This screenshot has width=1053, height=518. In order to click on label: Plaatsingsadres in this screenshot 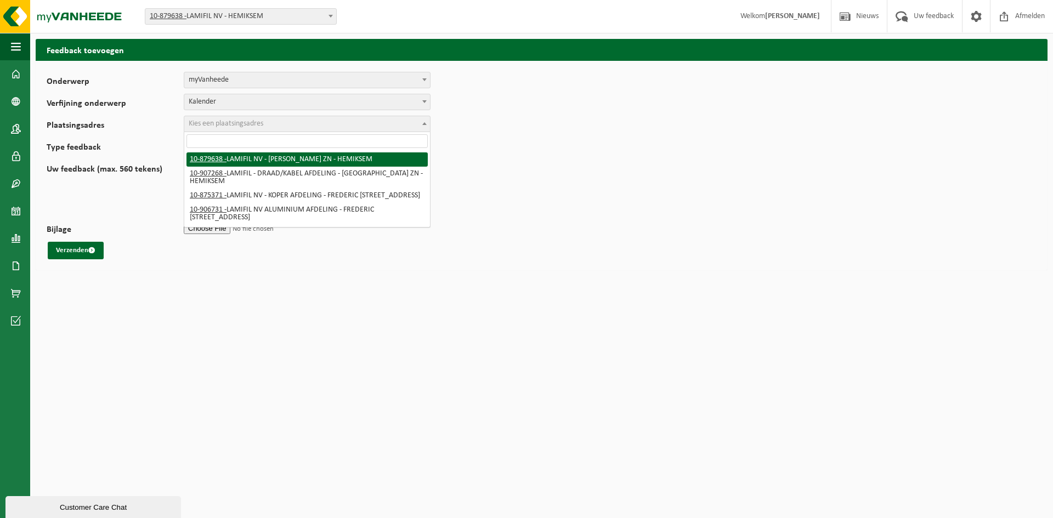, I will do `click(115, 127)`.